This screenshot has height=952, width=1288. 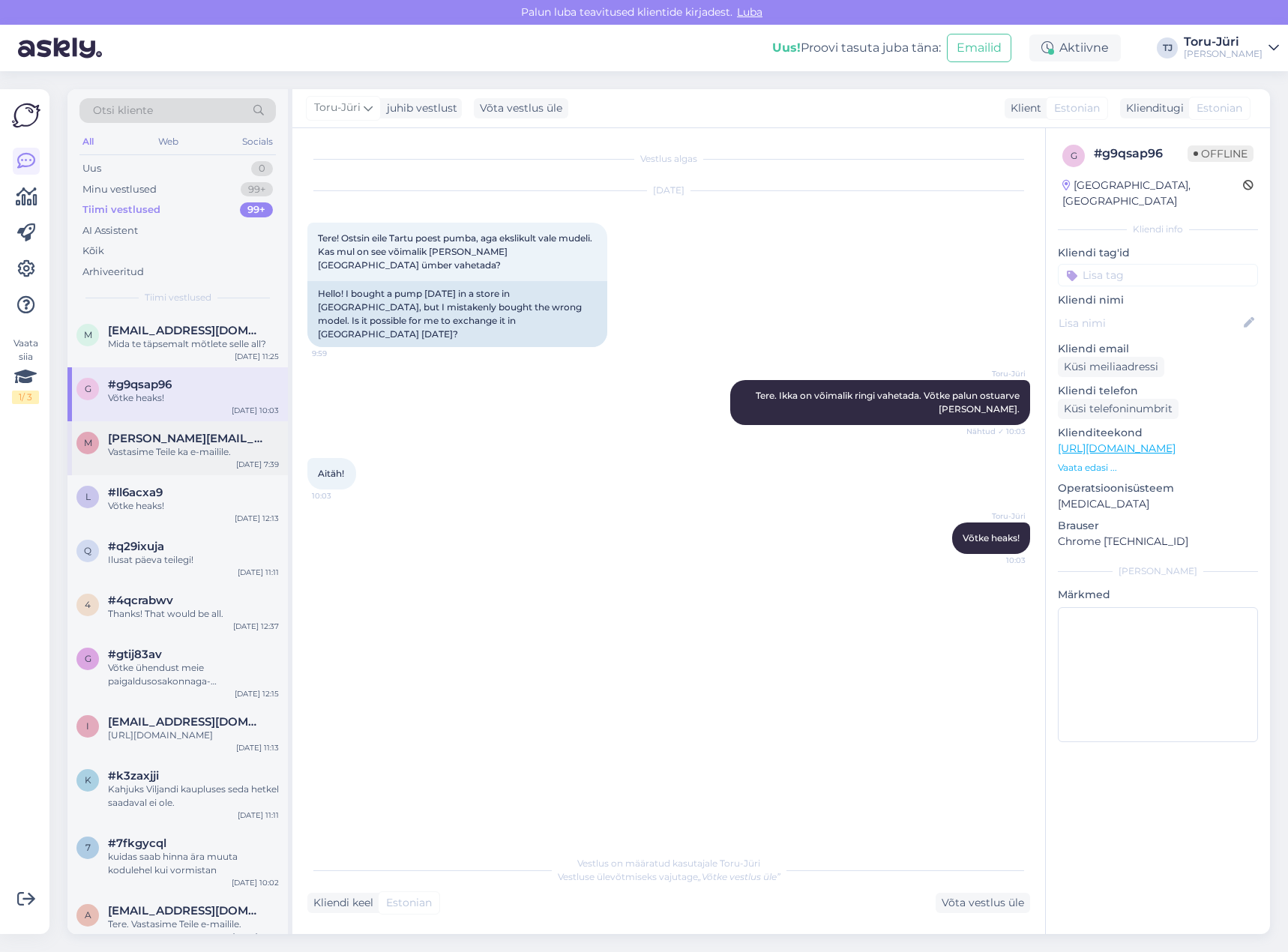 What do you see at coordinates (140, 601) in the screenshot?
I see `span: #4qcrabwv` at bounding box center [140, 601].